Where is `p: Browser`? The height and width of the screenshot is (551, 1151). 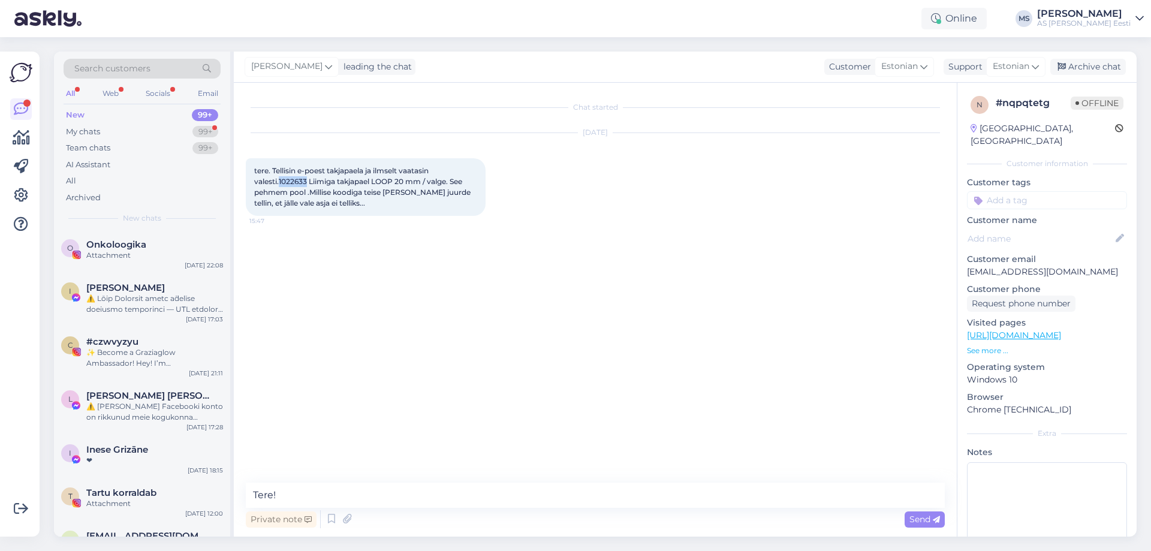 p: Browser is located at coordinates (1047, 397).